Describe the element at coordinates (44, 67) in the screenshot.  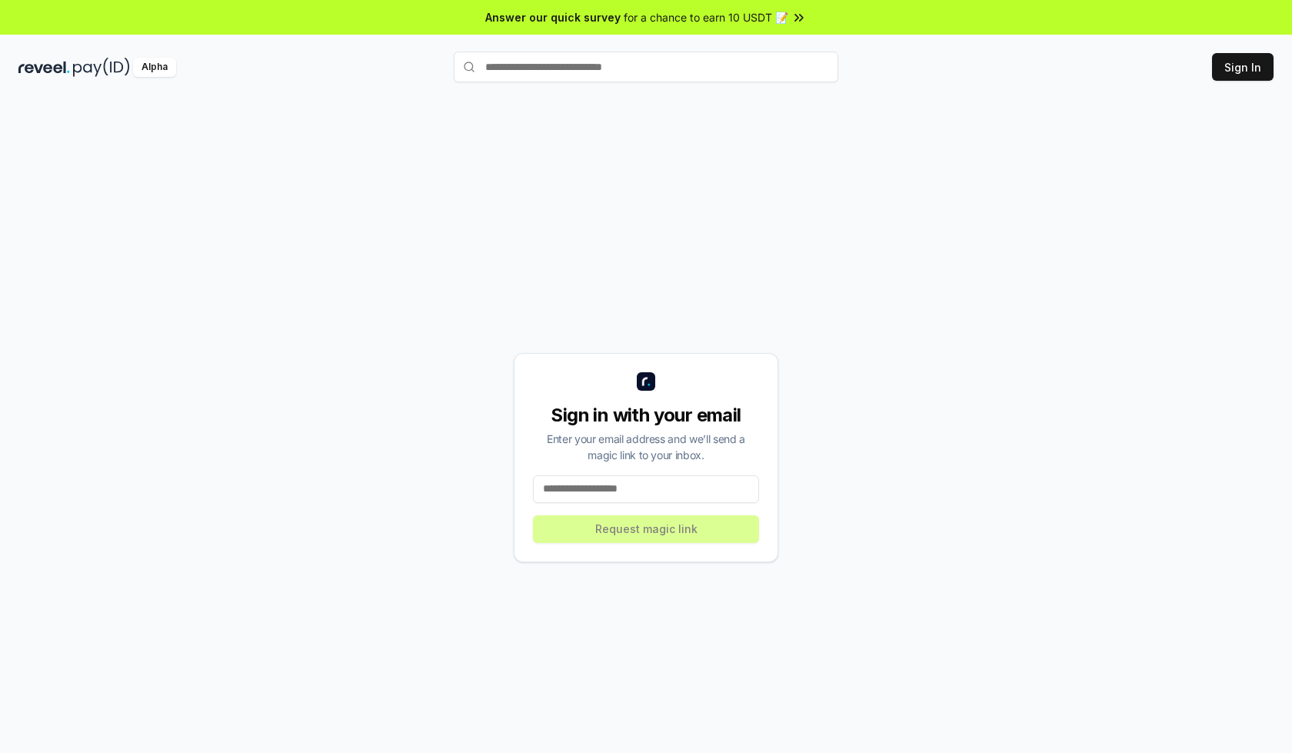
I see `img: reveel_dark` at that location.